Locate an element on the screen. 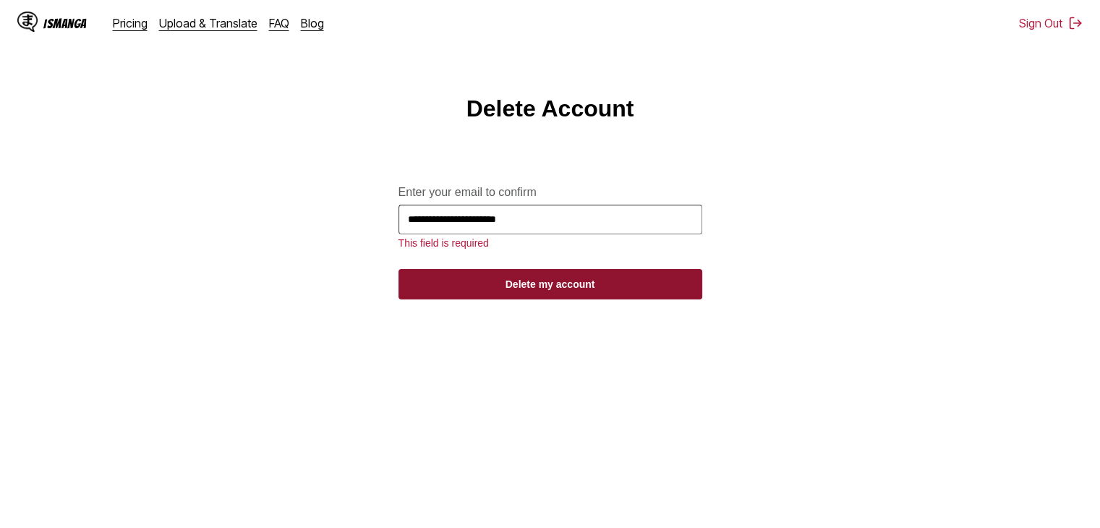 This screenshot has height=528, width=1100. a: FAQ is located at coordinates (279, 23).